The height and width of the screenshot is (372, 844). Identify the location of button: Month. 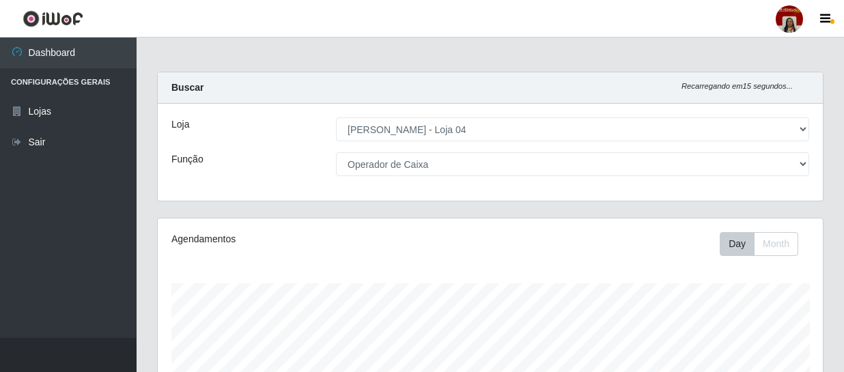
(776, 244).